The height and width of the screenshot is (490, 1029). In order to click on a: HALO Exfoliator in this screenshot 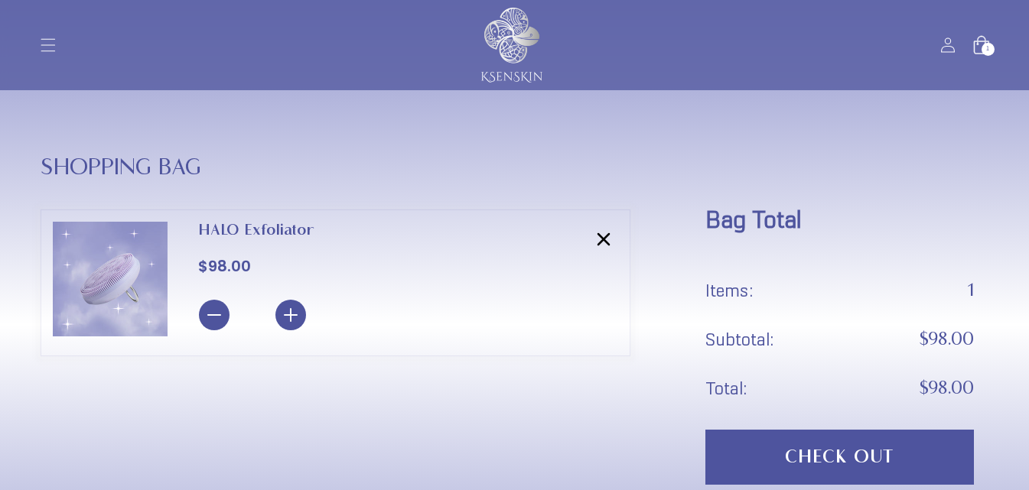, I will do `click(372, 230)`.